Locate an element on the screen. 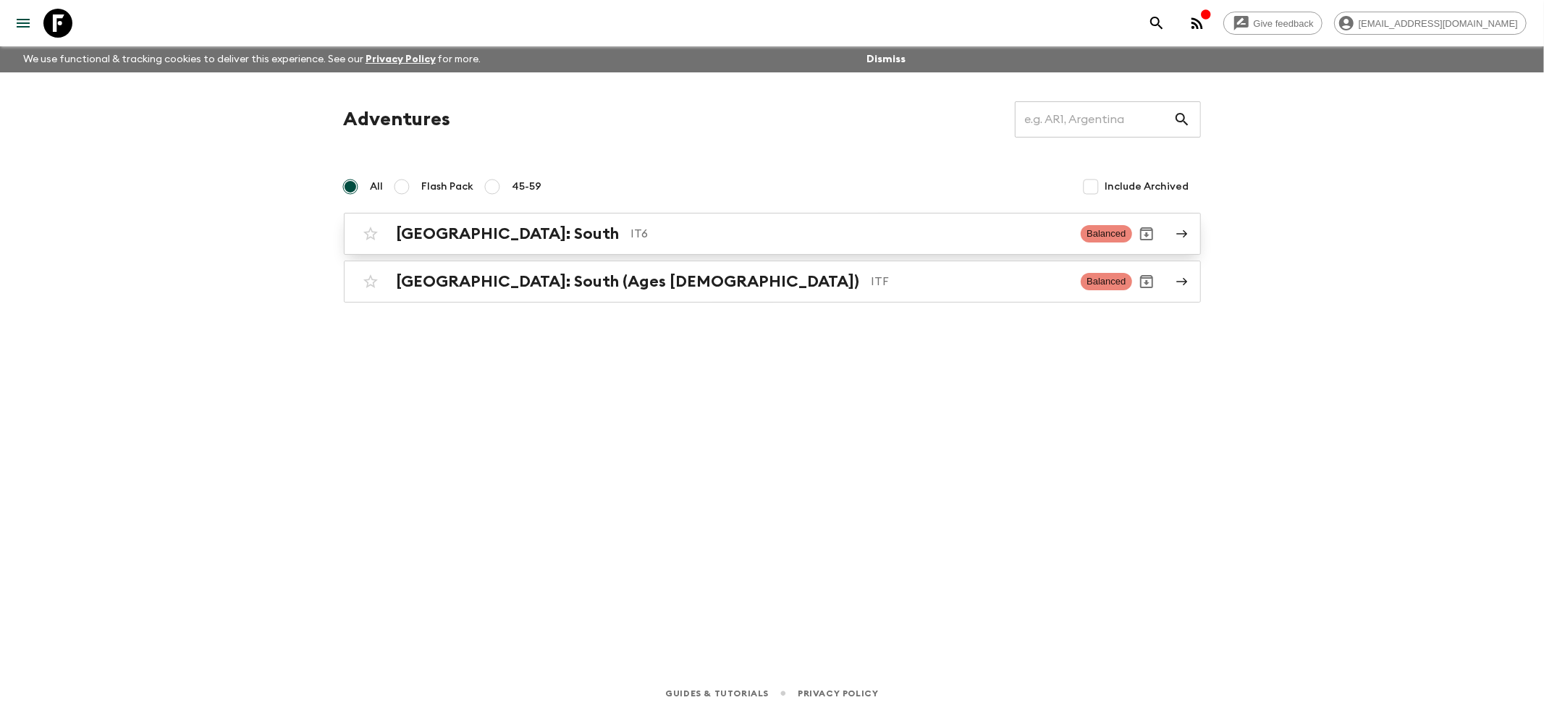 The width and height of the screenshot is (1544, 713). input: e.g. AR1, Argentina is located at coordinates (1093, 119).